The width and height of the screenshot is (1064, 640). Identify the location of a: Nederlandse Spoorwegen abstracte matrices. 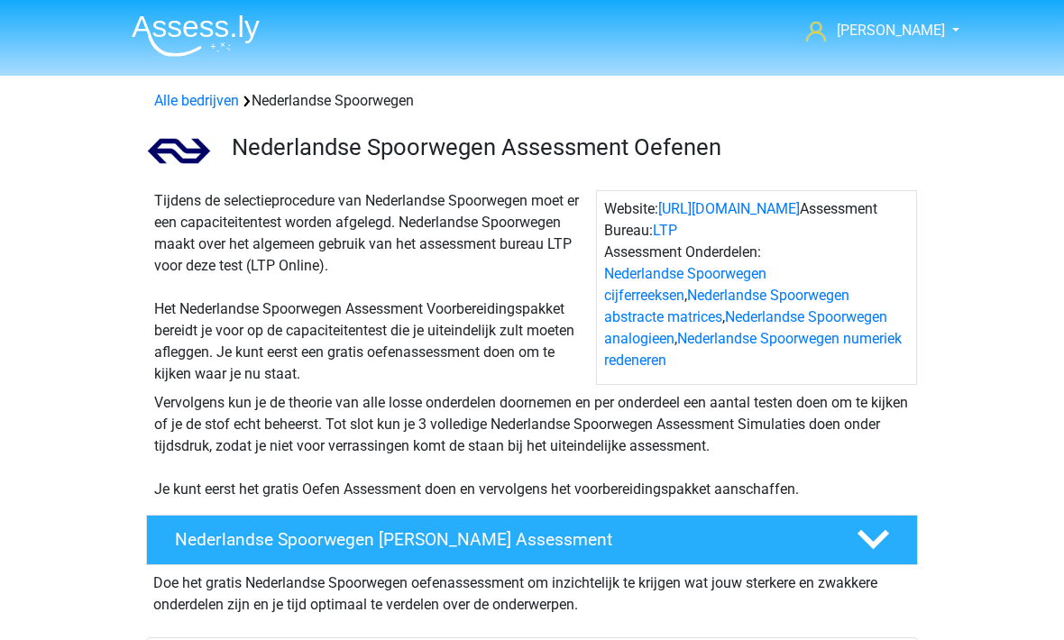
(727, 306).